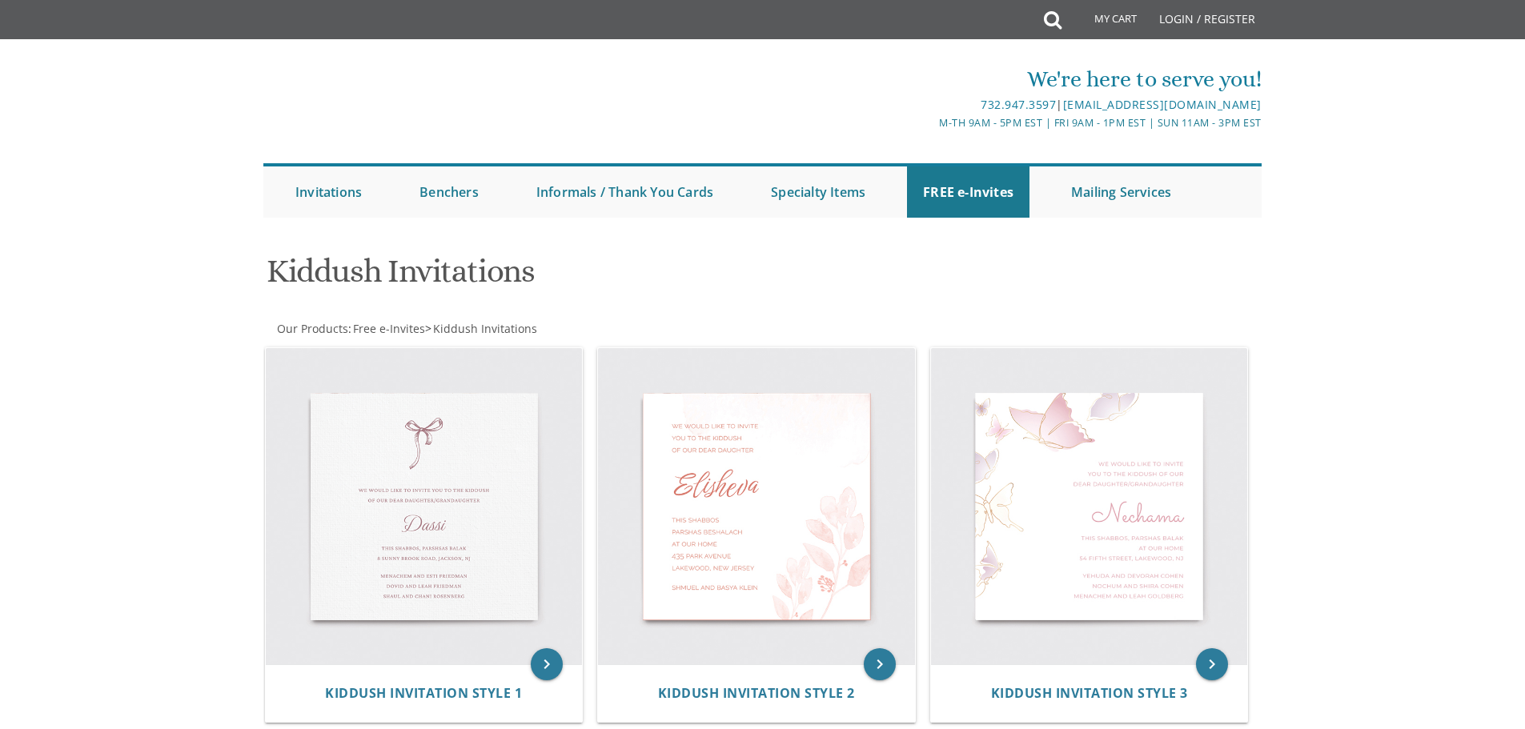 Image resolution: width=1525 pixels, height=729 pixels. Describe the element at coordinates (756, 693) in the screenshot. I see `a: Kiddush Invitation Style 2` at that location.